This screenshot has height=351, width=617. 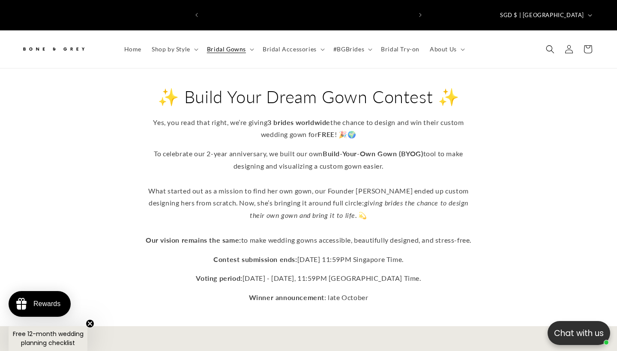 I want to click on p: Chat with us, so click(x=579, y=333).